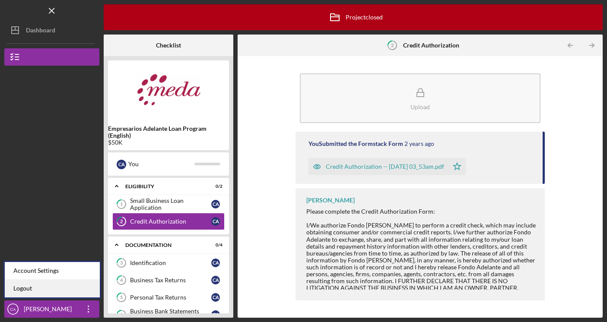 This screenshot has width=607, height=322. I want to click on a: 5Personal Tax ReturnsCA, so click(169, 298).